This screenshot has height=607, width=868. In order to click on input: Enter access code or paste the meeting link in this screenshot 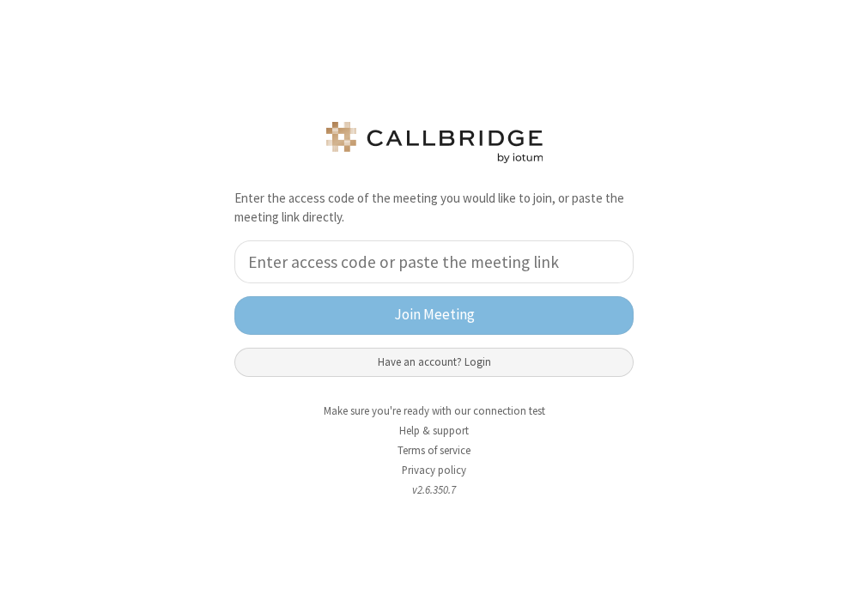, I will do `click(434, 262)`.